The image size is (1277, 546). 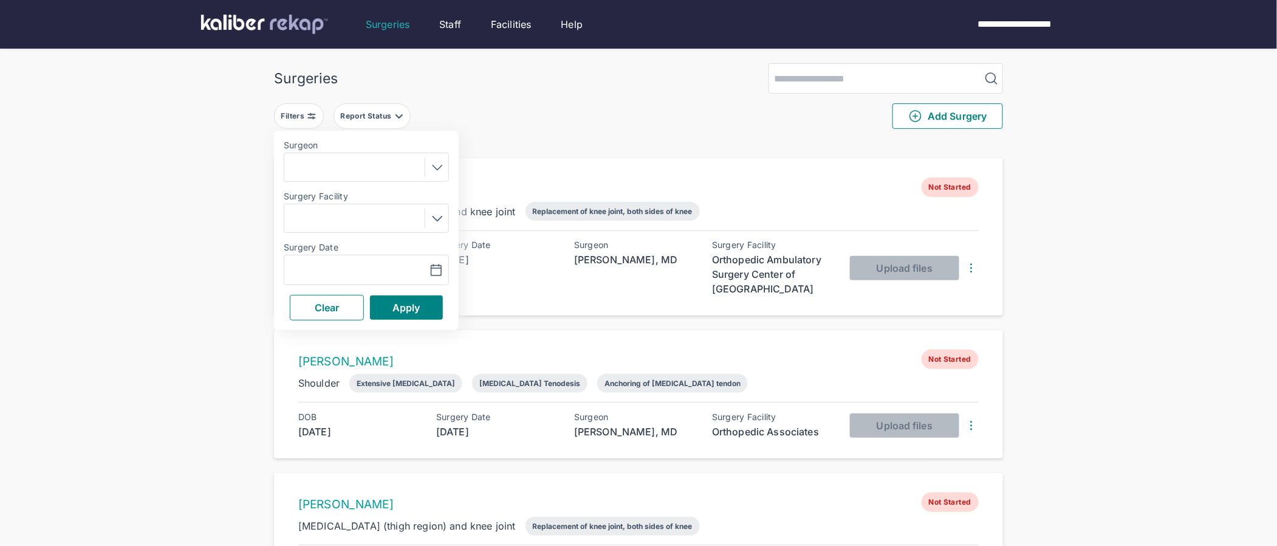 I want to click on div: Orthopedic Associates, so click(x=773, y=431).